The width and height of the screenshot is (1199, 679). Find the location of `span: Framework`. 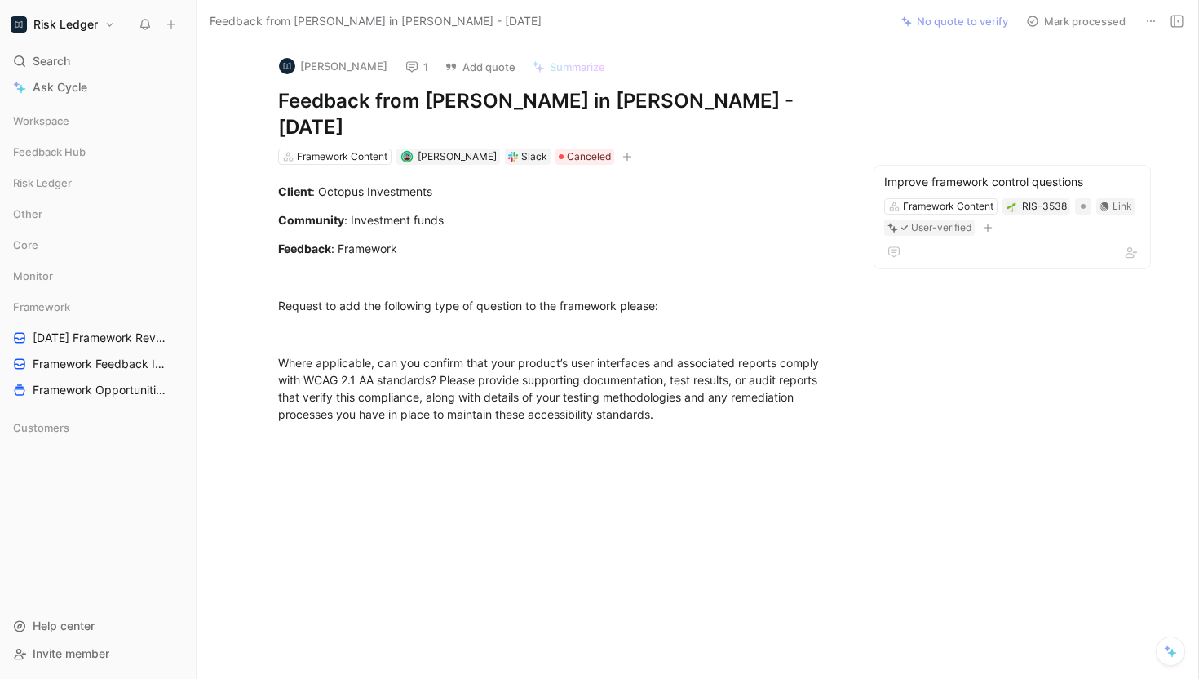

span: Framework is located at coordinates (42, 307).